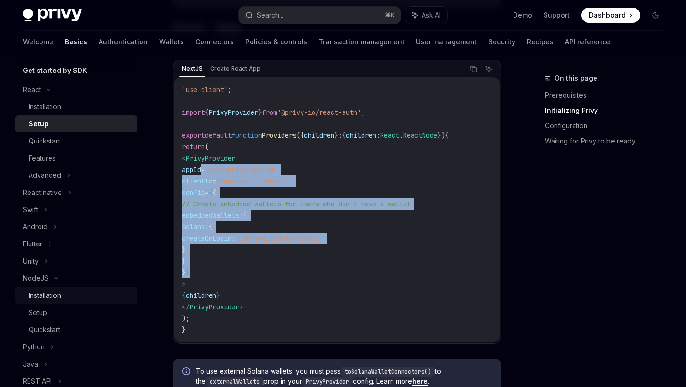 The image size is (686, 387). I want to click on a: Policies & controls, so click(276, 42).